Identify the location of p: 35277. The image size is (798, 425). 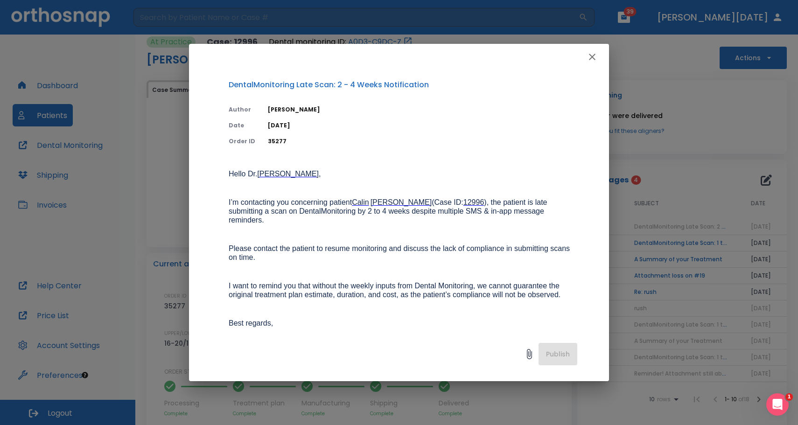
(422, 141).